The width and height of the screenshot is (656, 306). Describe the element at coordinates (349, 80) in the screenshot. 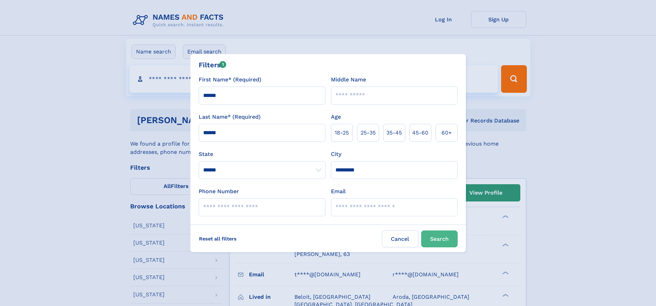

I see `label: Middle Name` at that location.